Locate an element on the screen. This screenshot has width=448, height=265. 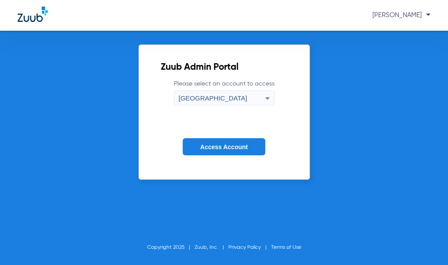
button: Access Account is located at coordinates (224, 147).